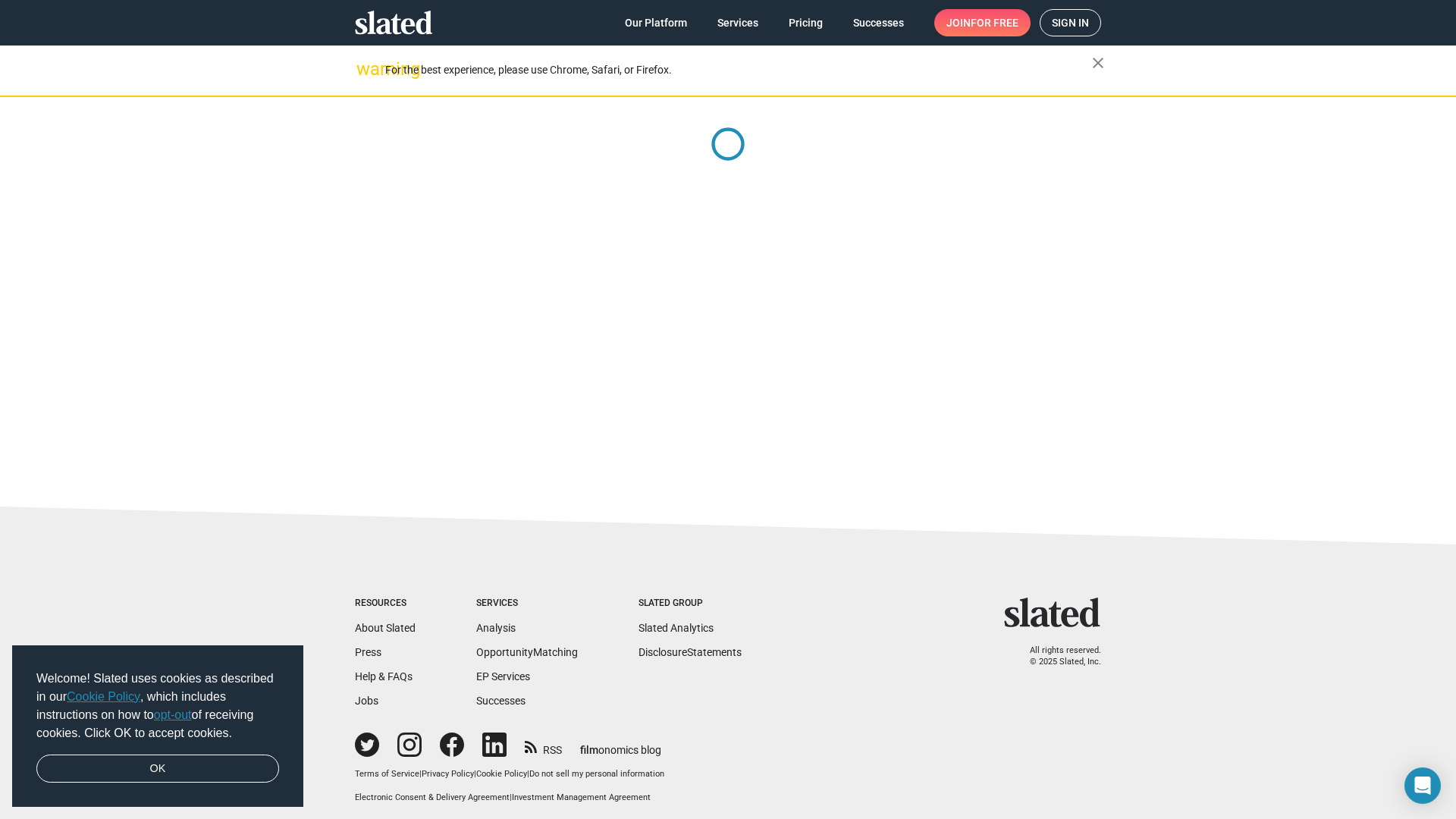 The width and height of the screenshot is (1456, 819). What do you see at coordinates (386, 604) in the screenshot?
I see `div: Resources` at bounding box center [386, 604].